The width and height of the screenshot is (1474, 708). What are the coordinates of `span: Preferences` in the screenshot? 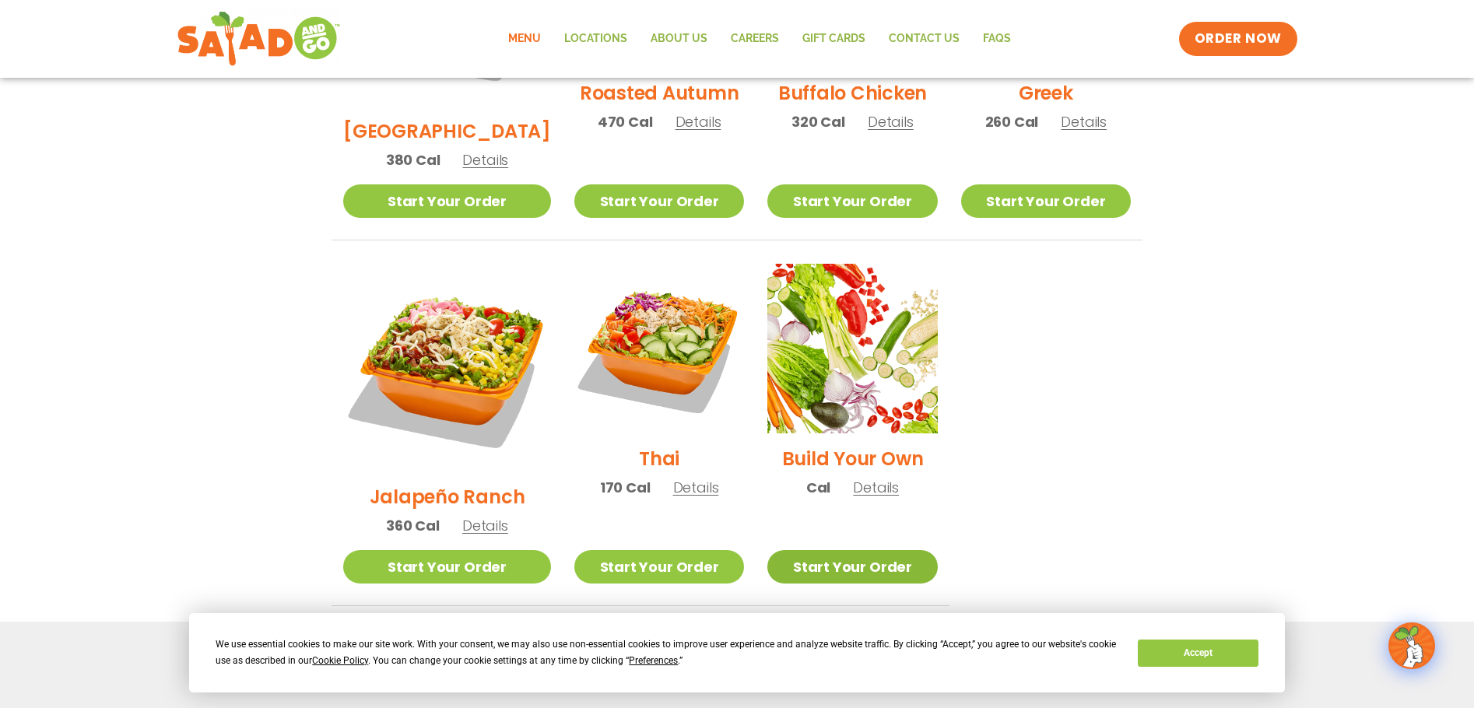 It's located at (653, 661).